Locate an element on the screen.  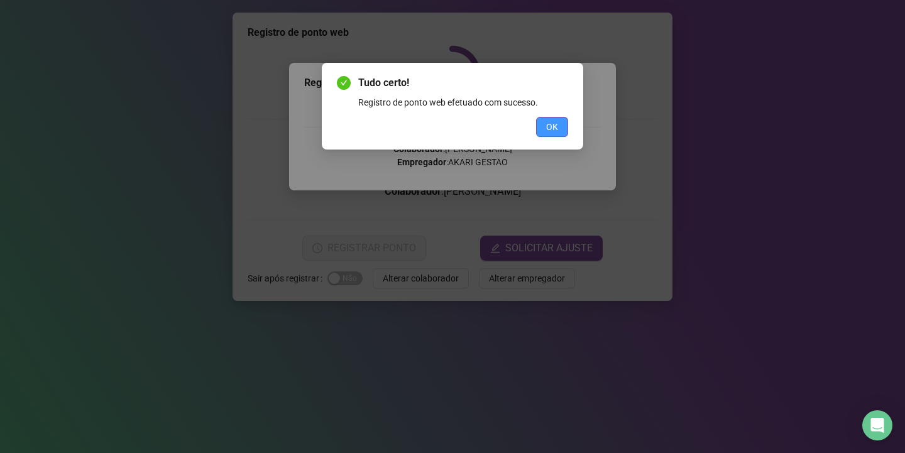
span: OK is located at coordinates (552, 127).